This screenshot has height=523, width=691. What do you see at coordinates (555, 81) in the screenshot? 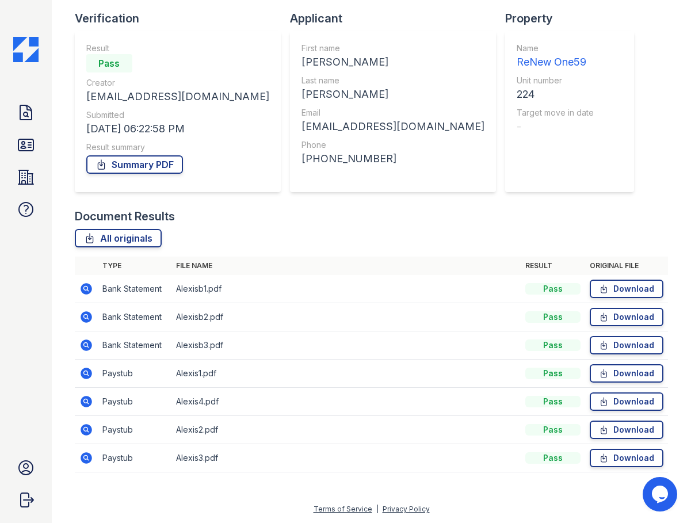
I see `div: Unit number` at bounding box center [555, 81].